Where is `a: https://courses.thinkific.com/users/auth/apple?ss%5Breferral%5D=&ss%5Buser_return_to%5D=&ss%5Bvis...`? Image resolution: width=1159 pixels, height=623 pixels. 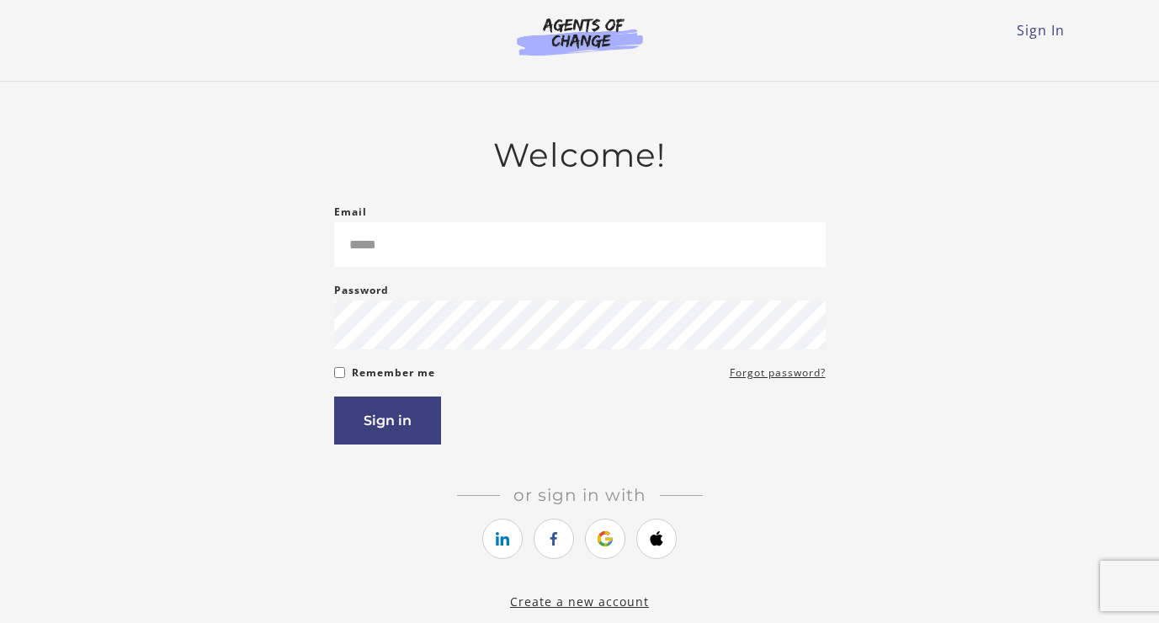 a: https://courses.thinkific.com/users/auth/apple?ss%5Breferral%5D=&ss%5Buser_return_to%5D=&ss%5Bvis... is located at coordinates (657, 539).